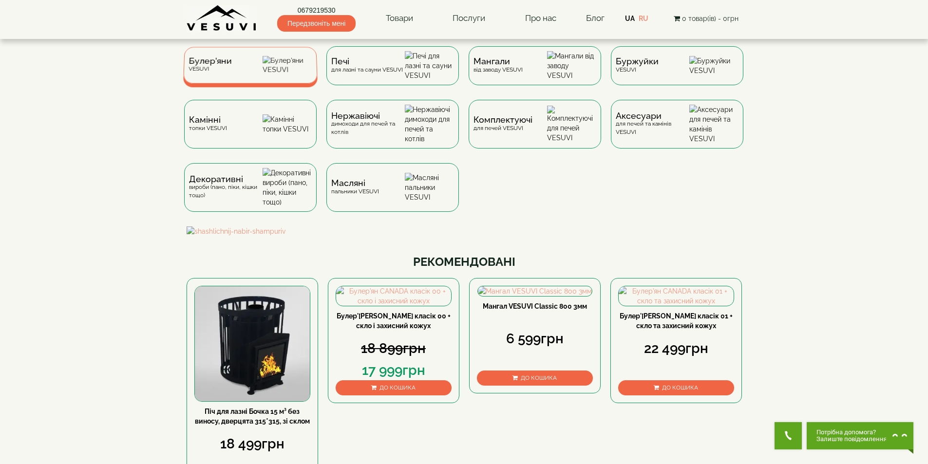 The height and width of the screenshot is (464, 928). Describe the element at coordinates (368, 116) in the screenshot. I see `span: Нержавіючі` at that location.